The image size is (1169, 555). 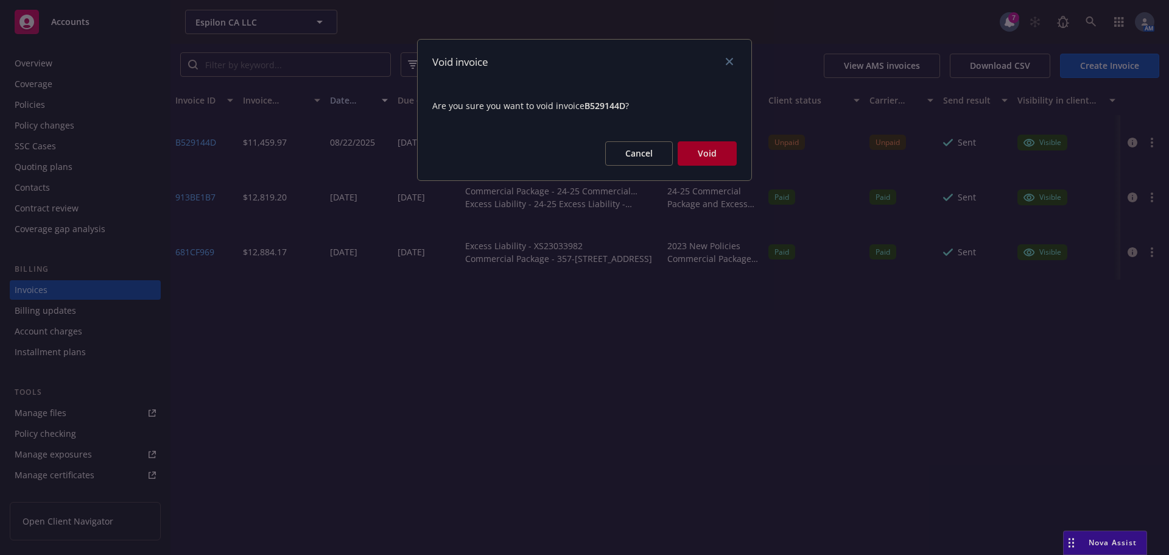 What do you see at coordinates (707, 153) in the screenshot?
I see `button: Void` at bounding box center [707, 153].